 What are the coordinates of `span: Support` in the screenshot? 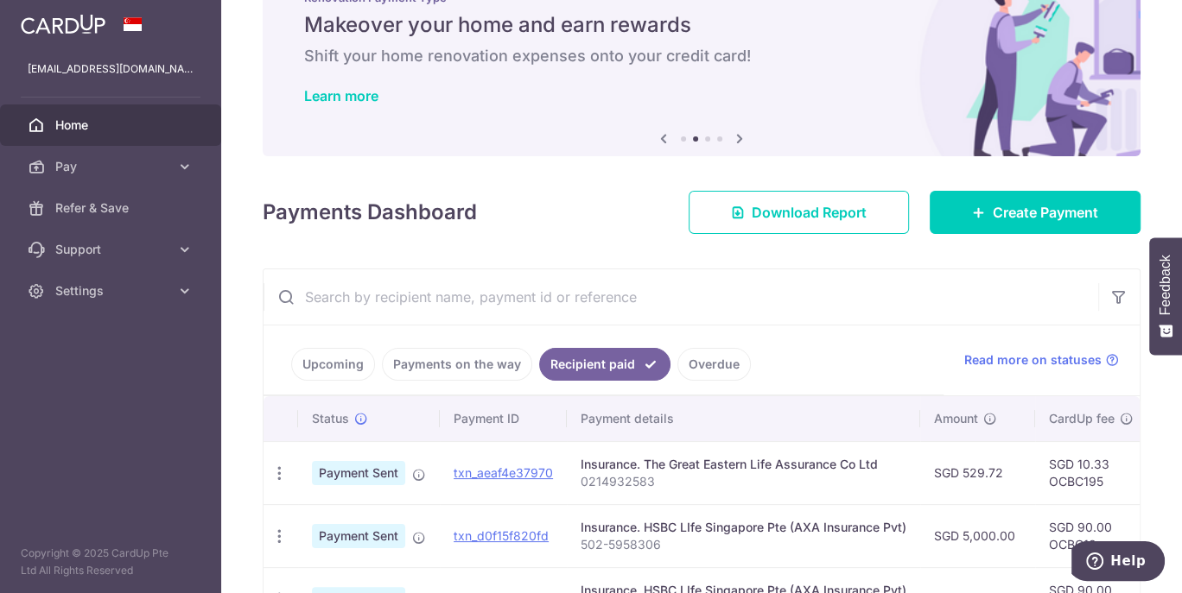 It's located at (112, 250).